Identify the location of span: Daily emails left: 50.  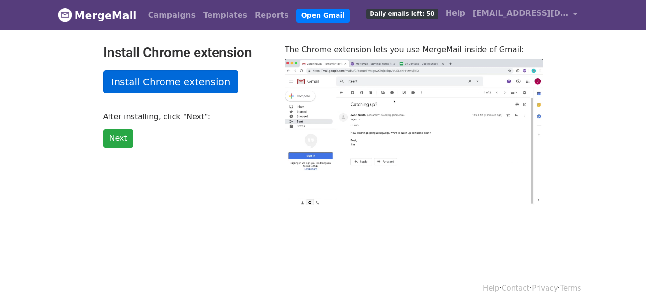
(402, 14).